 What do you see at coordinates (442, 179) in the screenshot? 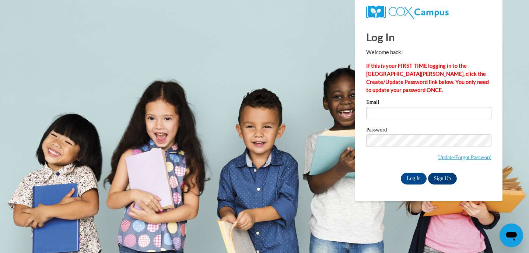
I see `a: Sign Up` at bounding box center [442, 179].